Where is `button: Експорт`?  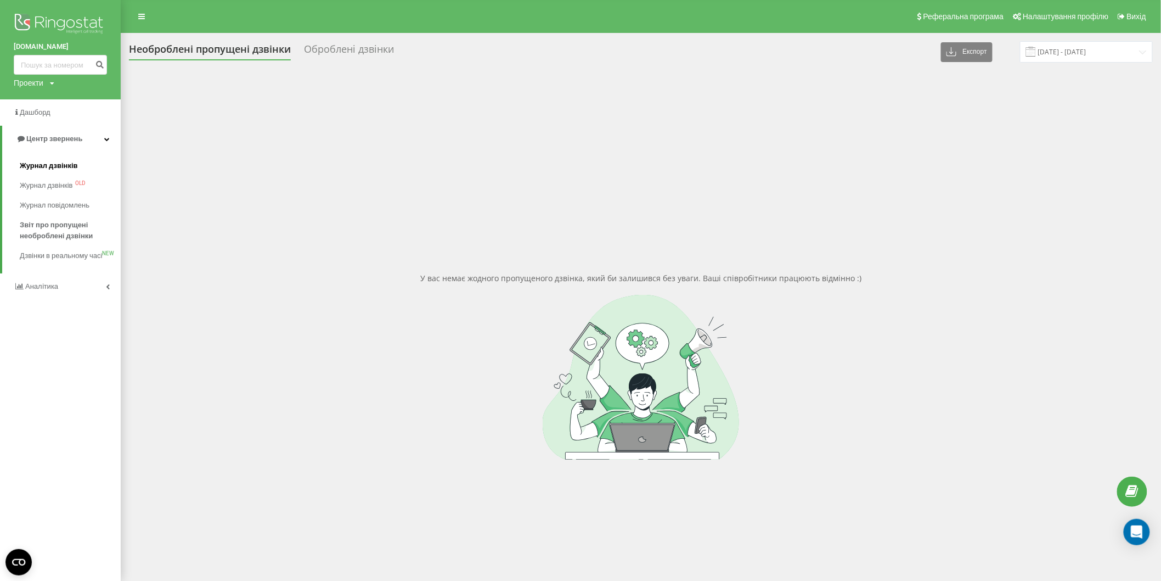
button: Експорт is located at coordinates (967, 52).